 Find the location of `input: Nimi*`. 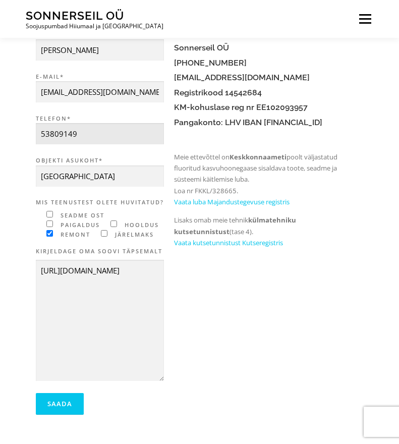

input: Nimi* is located at coordinates (100, 50).